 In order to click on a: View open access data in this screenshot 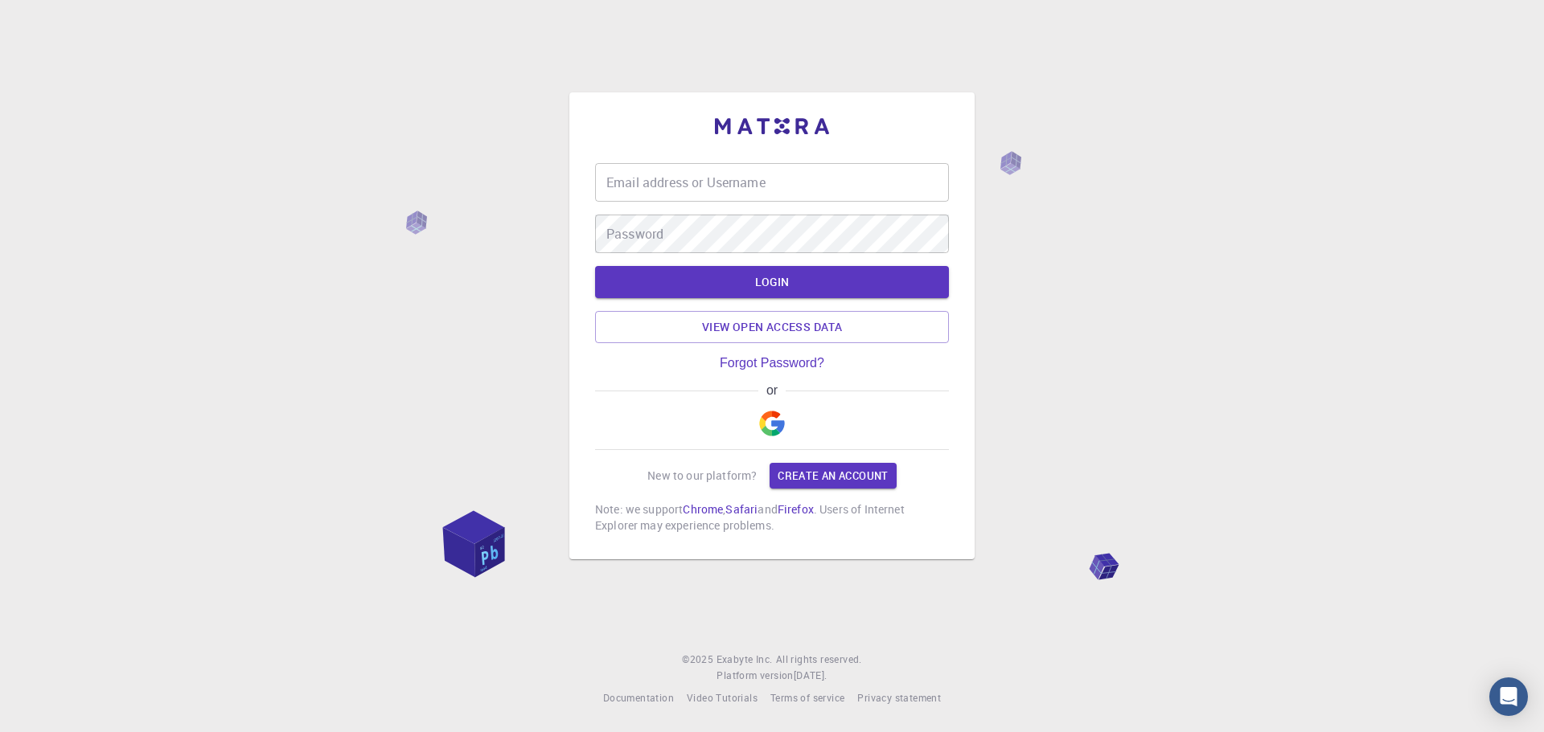, I will do `click(772, 327)`.